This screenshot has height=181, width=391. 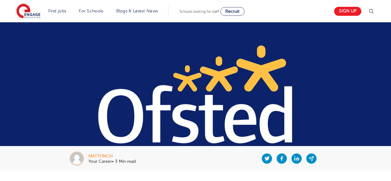 What do you see at coordinates (28, 11) in the screenshot?
I see `img: Engage Education` at bounding box center [28, 11].